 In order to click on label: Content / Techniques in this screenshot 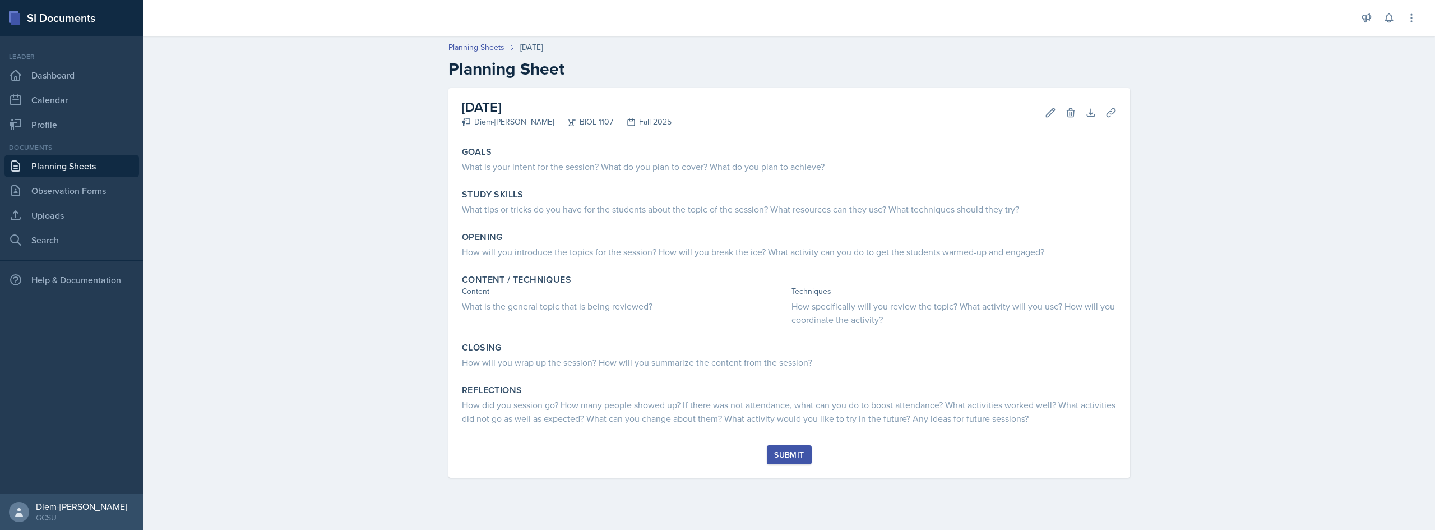, I will do `click(516, 280)`.